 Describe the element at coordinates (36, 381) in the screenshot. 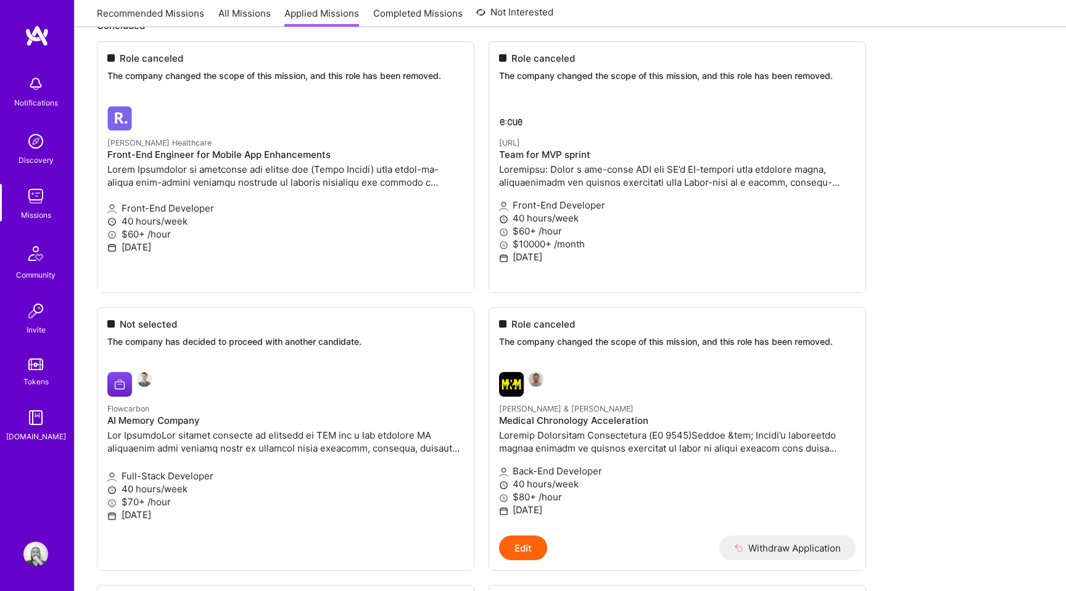

I see `div: Tokens` at that location.